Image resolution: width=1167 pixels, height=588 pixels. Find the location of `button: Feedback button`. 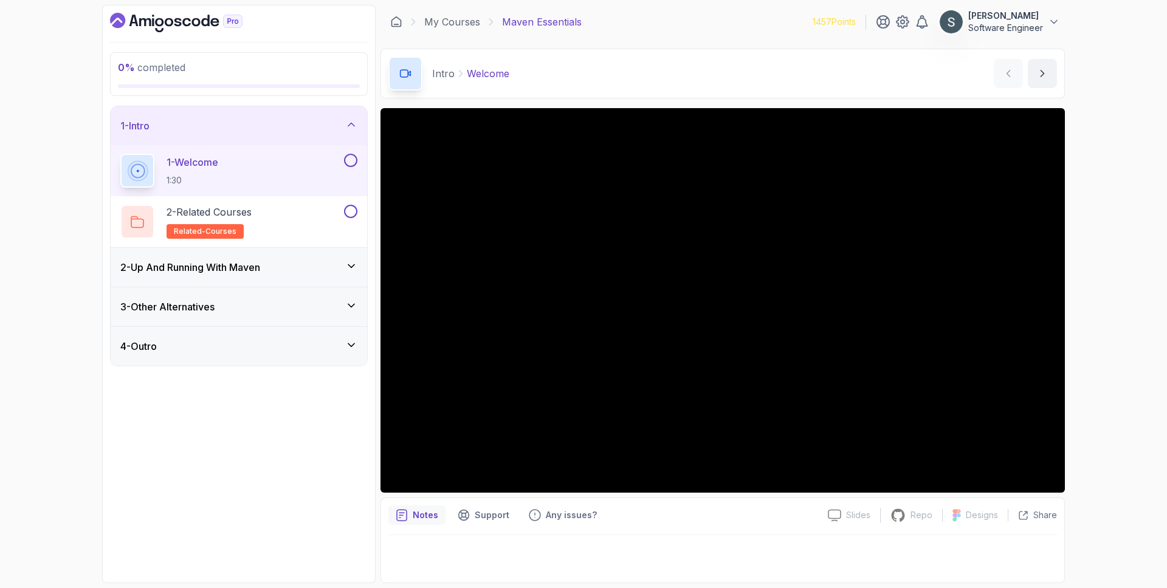

button: Feedback button is located at coordinates (563, 515).